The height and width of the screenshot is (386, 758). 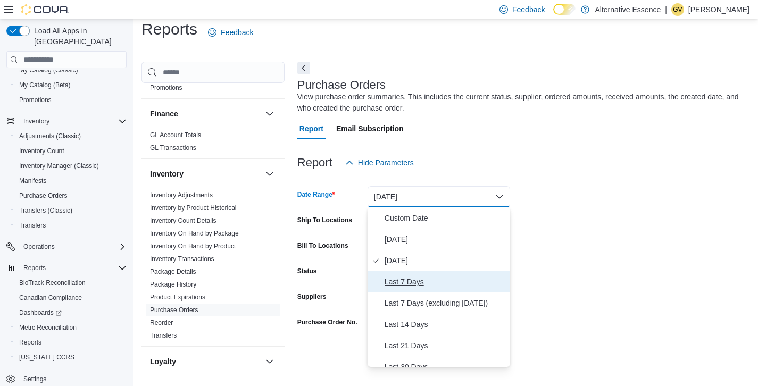 What do you see at coordinates (315, 163) in the screenshot?
I see `h3: Report` at bounding box center [315, 163].